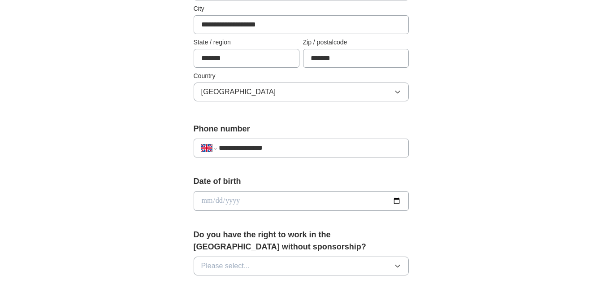 This screenshot has height=288, width=602. I want to click on span: Please select..., so click(225, 266).